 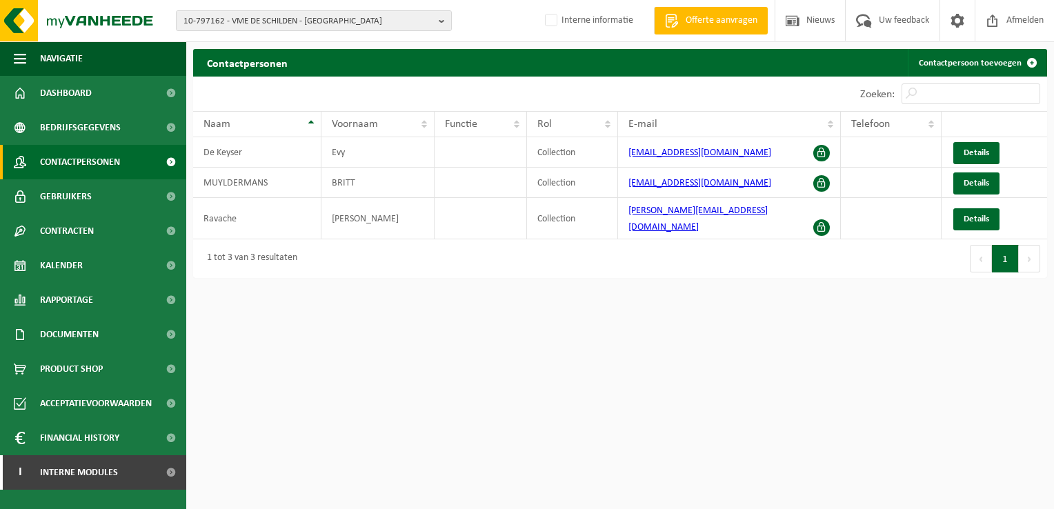 I want to click on span: I, so click(x=20, y=472).